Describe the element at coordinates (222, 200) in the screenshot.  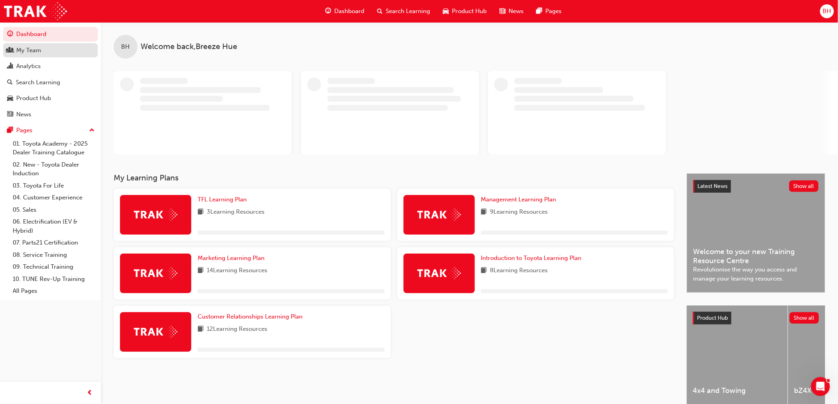
I see `span: TFL Learning Plan` at that location.